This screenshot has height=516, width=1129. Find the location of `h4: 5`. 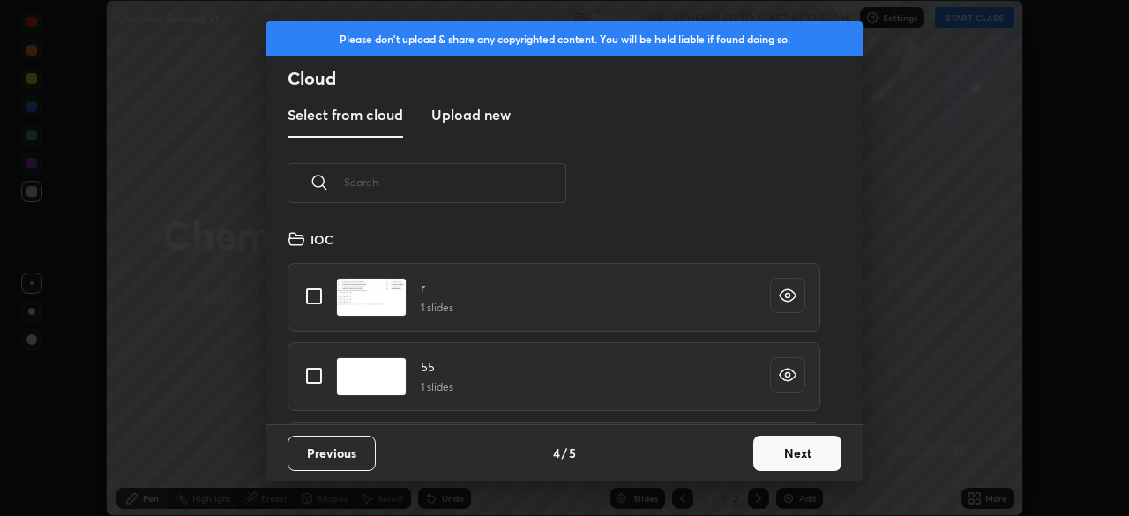

h4: 5 is located at coordinates (572, 452).